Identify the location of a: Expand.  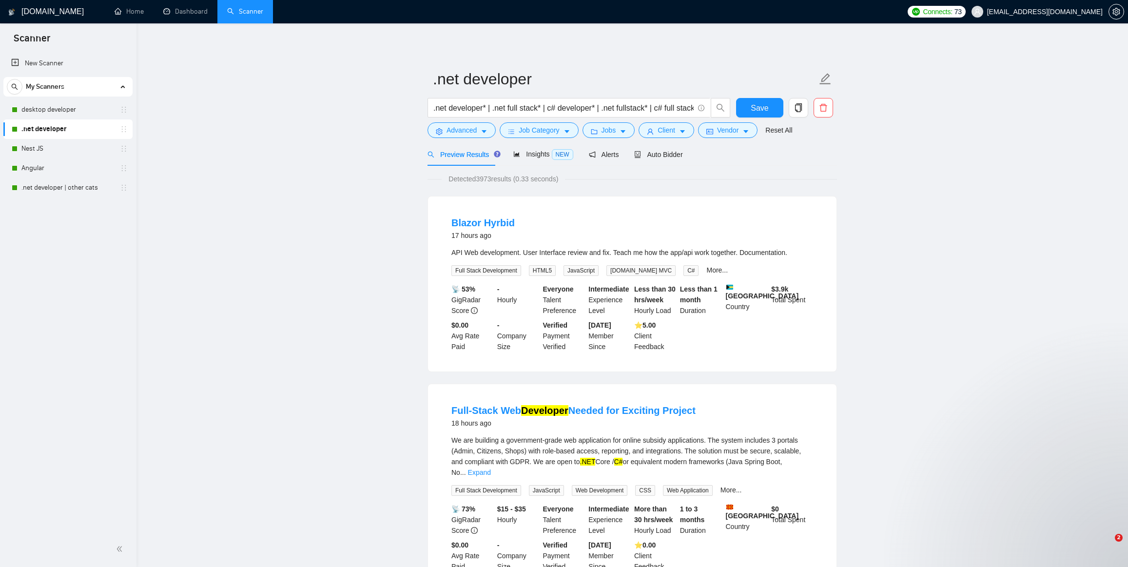
(479, 472).